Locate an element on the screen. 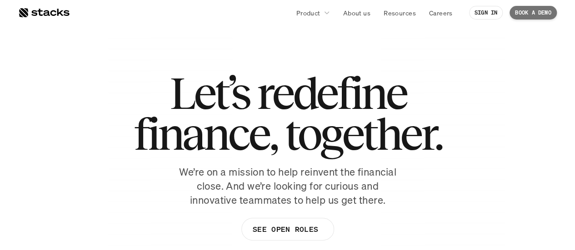  a: BOOK A DEMO is located at coordinates (533, 13).